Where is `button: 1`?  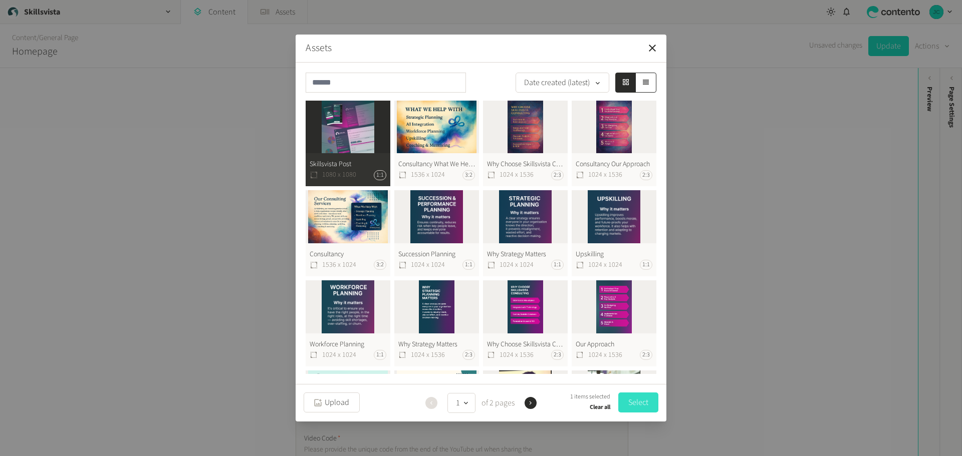
button: 1 is located at coordinates (461, 403).